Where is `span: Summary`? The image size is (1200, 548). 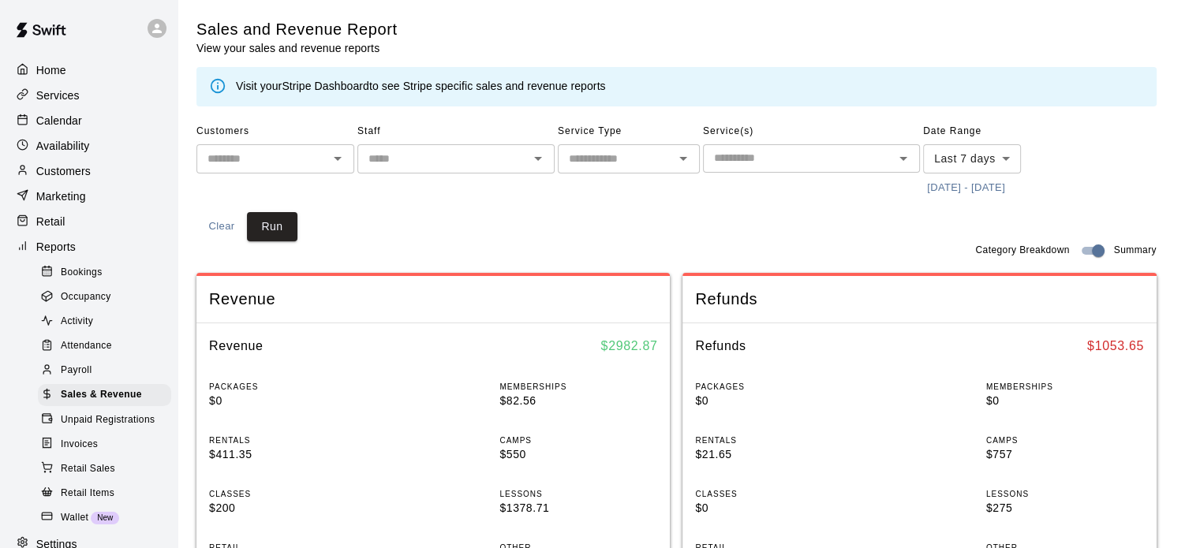 span: Summary is located at coordinates (1136, 251).